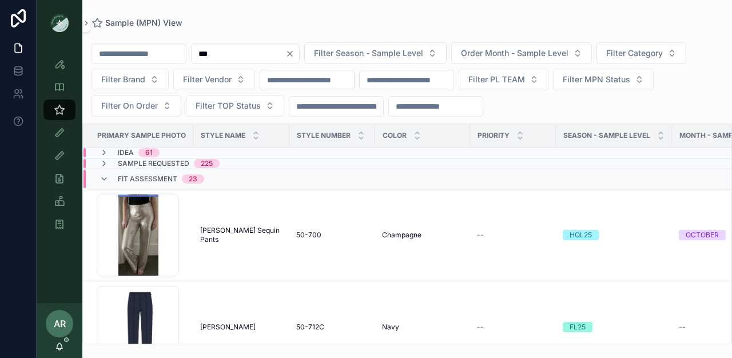  What do you see at coordinates (578, 327) in the screenshot?
I see `div: FL25` at bounding box center [578, 327].